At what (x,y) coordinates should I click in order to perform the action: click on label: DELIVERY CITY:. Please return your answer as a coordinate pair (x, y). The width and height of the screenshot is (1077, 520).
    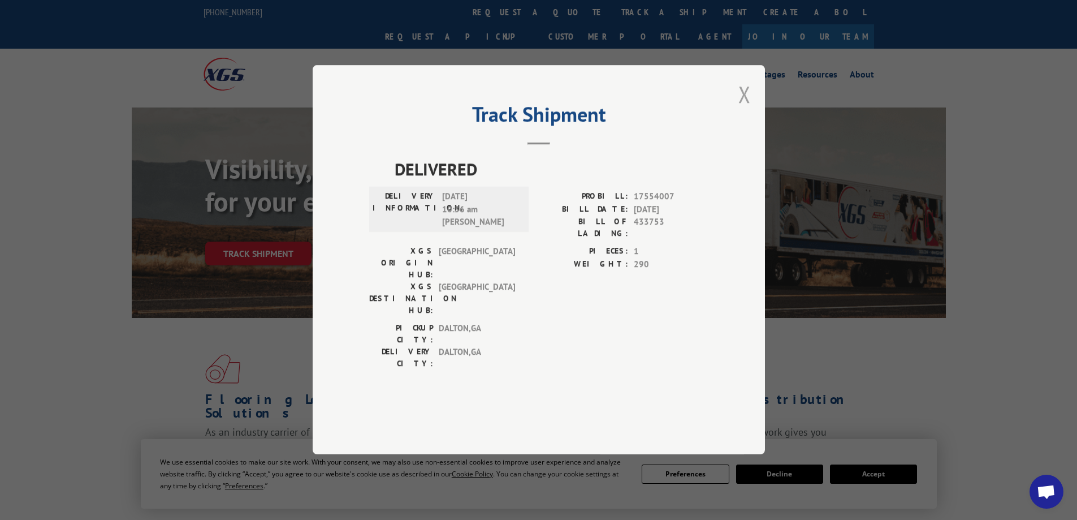
    Looking at the image, I should click on (401, 358).